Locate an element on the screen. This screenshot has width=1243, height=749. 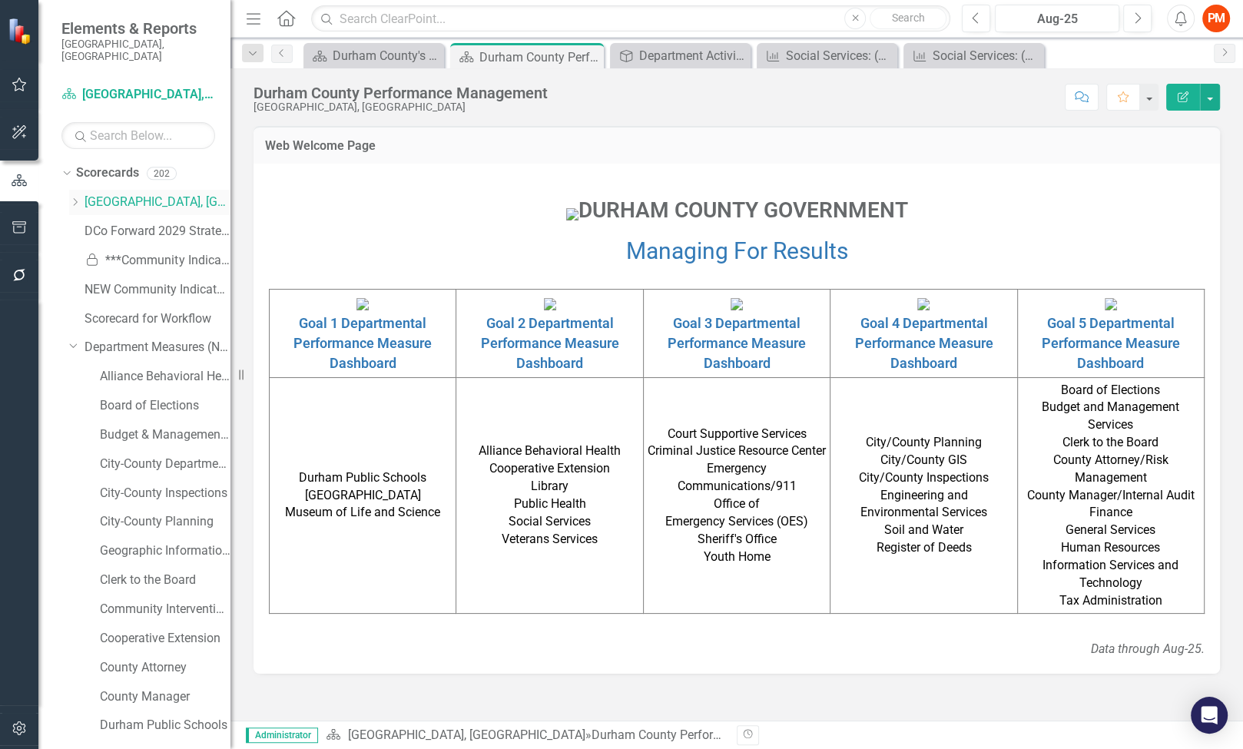
a: Durham Public Schools is located at coordinates (165, 725).